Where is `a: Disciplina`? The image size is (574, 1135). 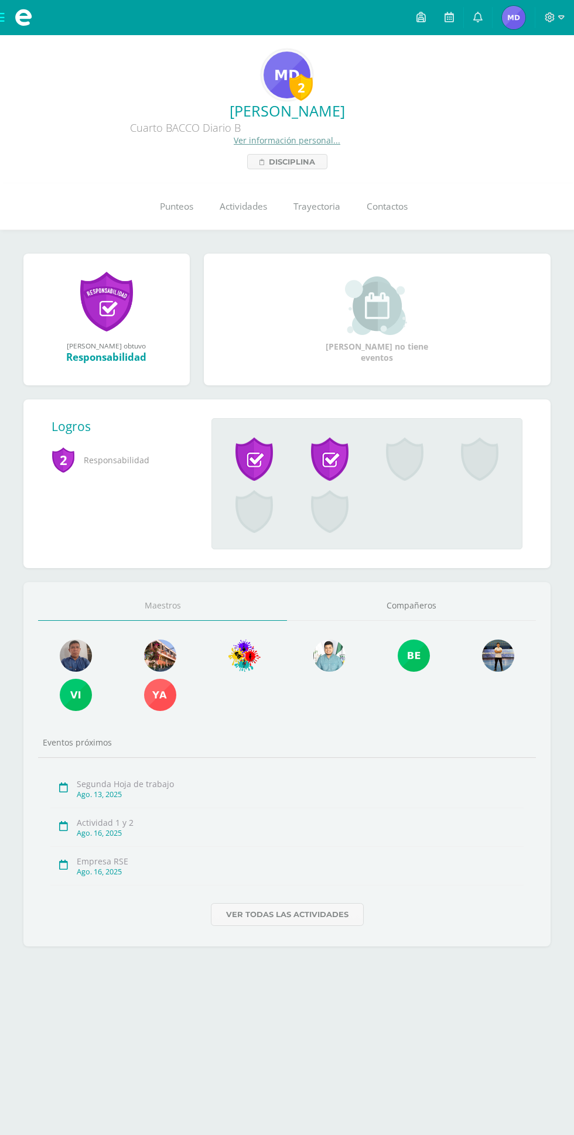 a: Disciplina is located at coordinates (287, 162).